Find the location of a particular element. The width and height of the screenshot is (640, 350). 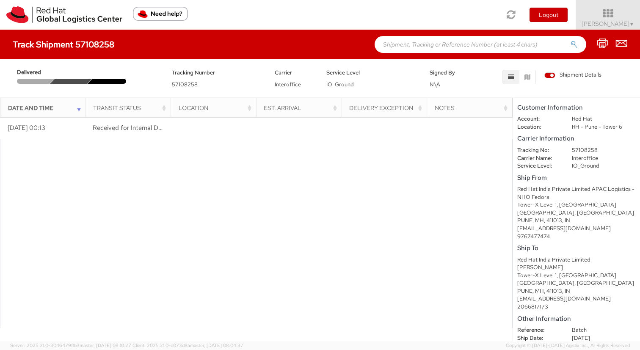

div: Date and Time is located at coordinates (45, 108).